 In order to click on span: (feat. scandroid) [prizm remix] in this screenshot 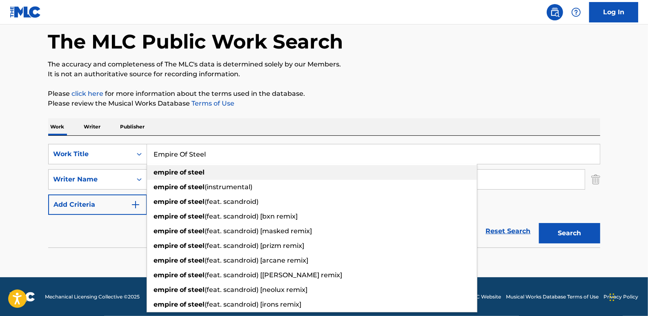, I will do `click(255, 246)`.